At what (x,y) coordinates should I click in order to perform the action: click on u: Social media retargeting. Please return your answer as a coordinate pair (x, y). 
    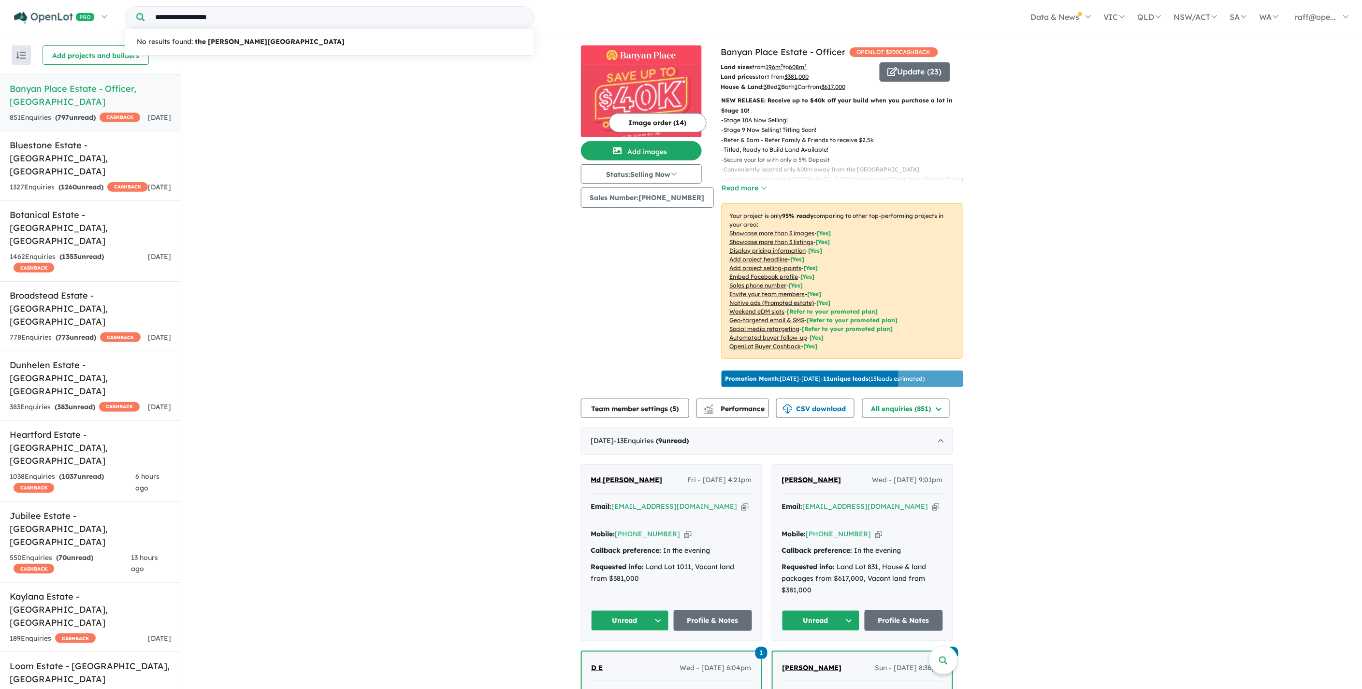
    Looking at the image, I should click on (765, 329).